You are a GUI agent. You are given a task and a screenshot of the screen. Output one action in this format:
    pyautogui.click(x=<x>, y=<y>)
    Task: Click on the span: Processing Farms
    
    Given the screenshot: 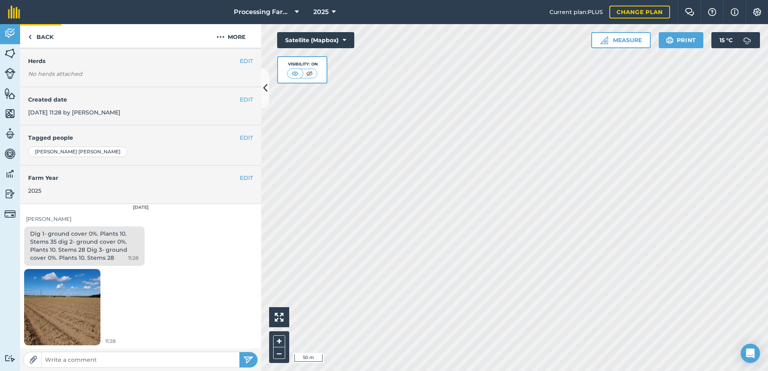 What is the action you would take?
    pyautogui.click(x=263, y=12)
    